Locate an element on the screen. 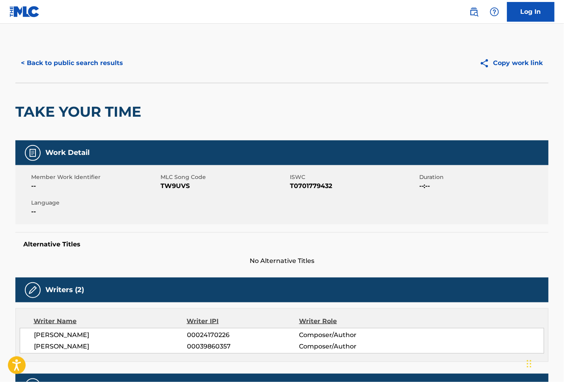 This screenshot has width=564, height=382. button: < Back to public search results is located at coordinates (72, 63).